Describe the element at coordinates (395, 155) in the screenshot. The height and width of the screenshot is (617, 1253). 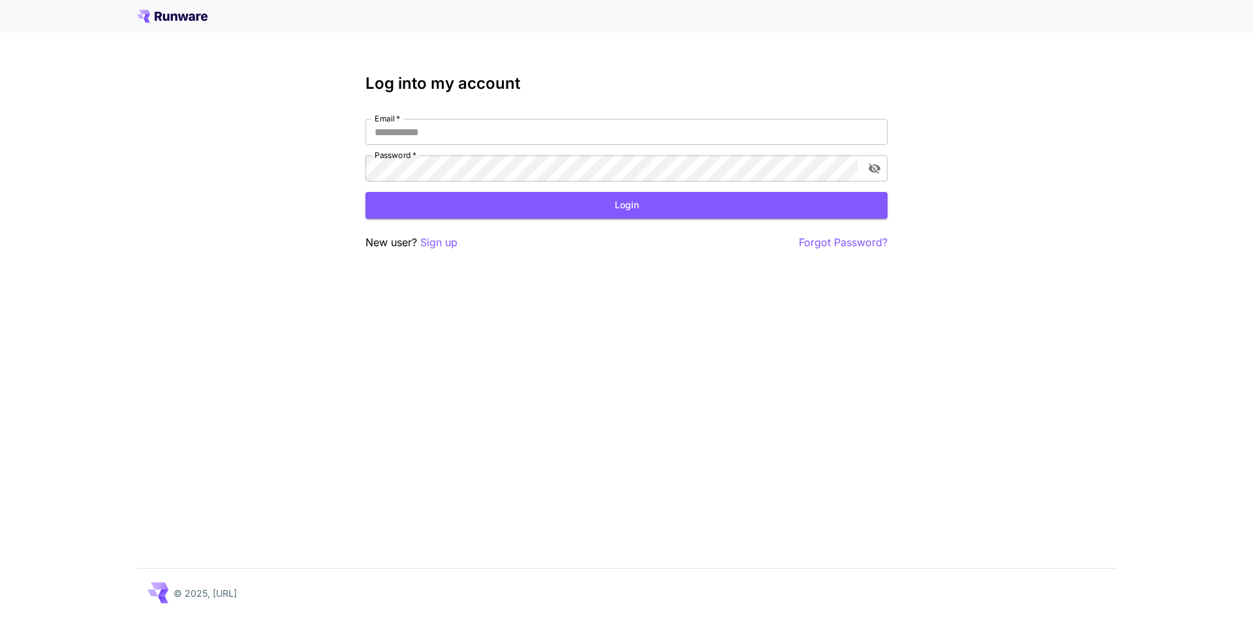
I see `label: Password` at that location.